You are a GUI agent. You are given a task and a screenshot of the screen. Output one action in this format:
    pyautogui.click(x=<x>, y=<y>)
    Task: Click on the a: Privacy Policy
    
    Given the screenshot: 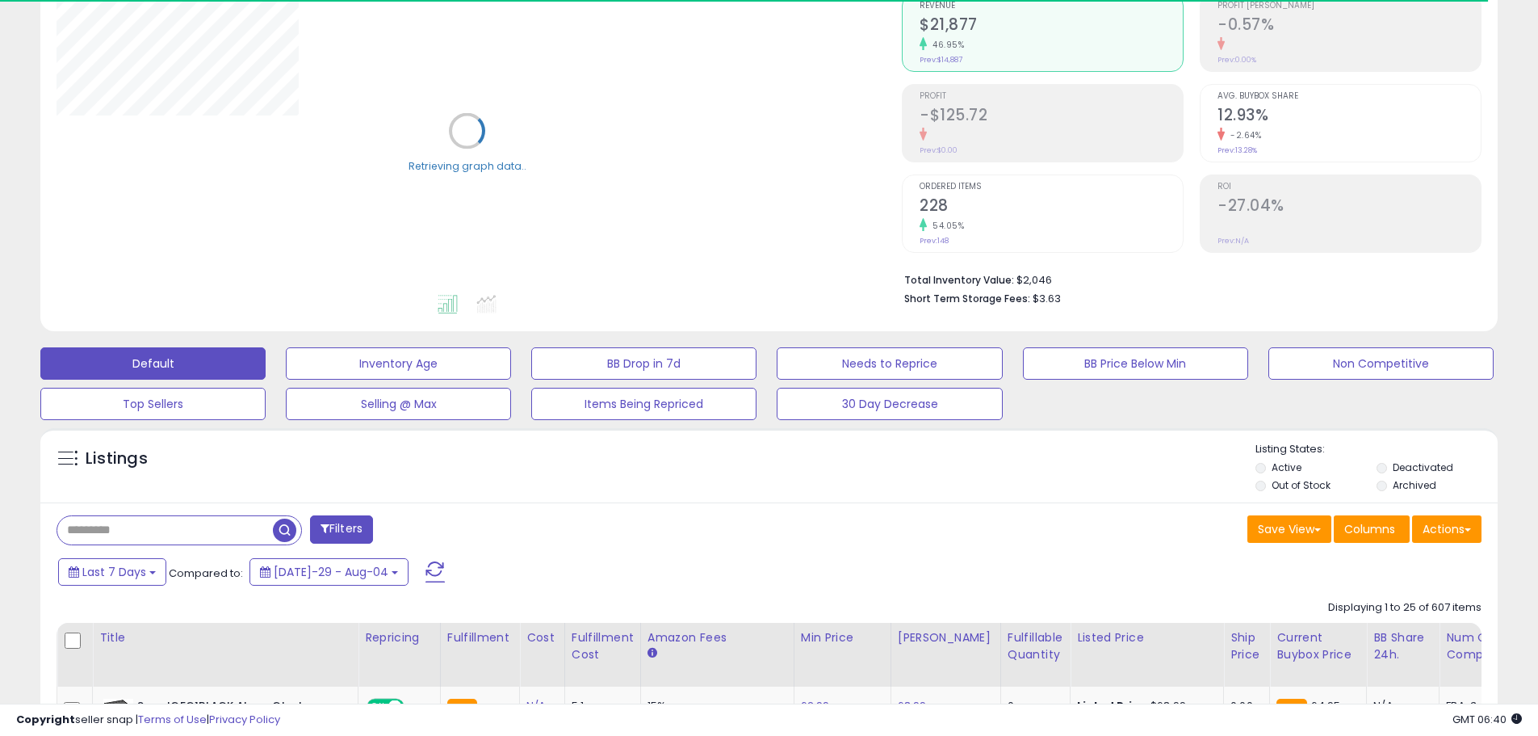 What is the action you would take?
    pyautogui.click(x=245, y=719)
    